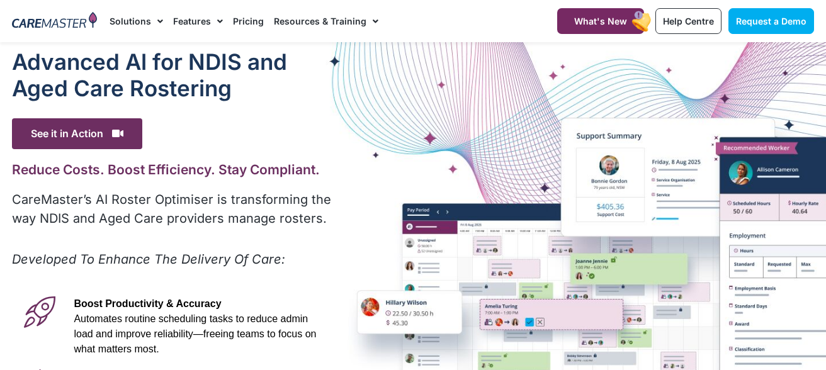  Describe the element at coordinates (194, 334) in the screenshot. I see `span: Automates routine scheduling tasks to reduce admin load and improve reliability—freeing teams to ...` at that location.